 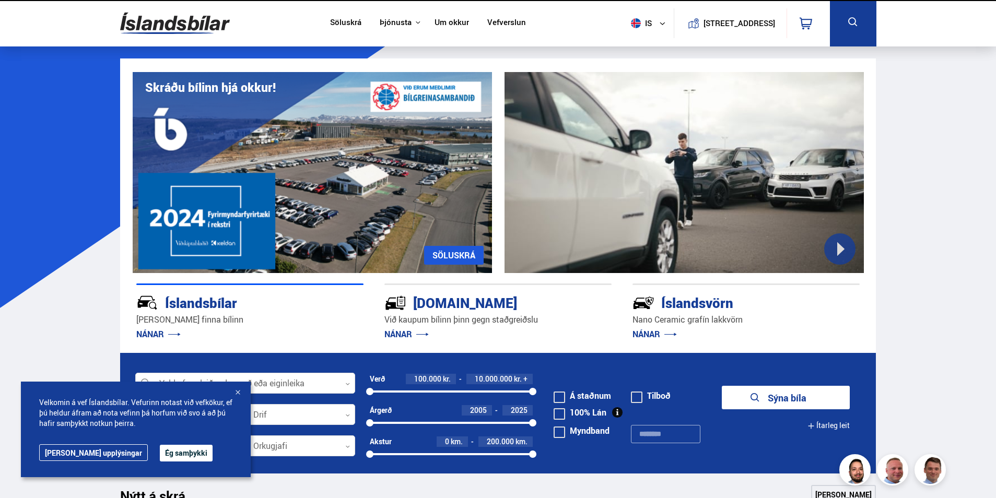 What do you see at coordinates (650, 23) in the screenshot?
I see `button: is` at bounding box center [650, 23].